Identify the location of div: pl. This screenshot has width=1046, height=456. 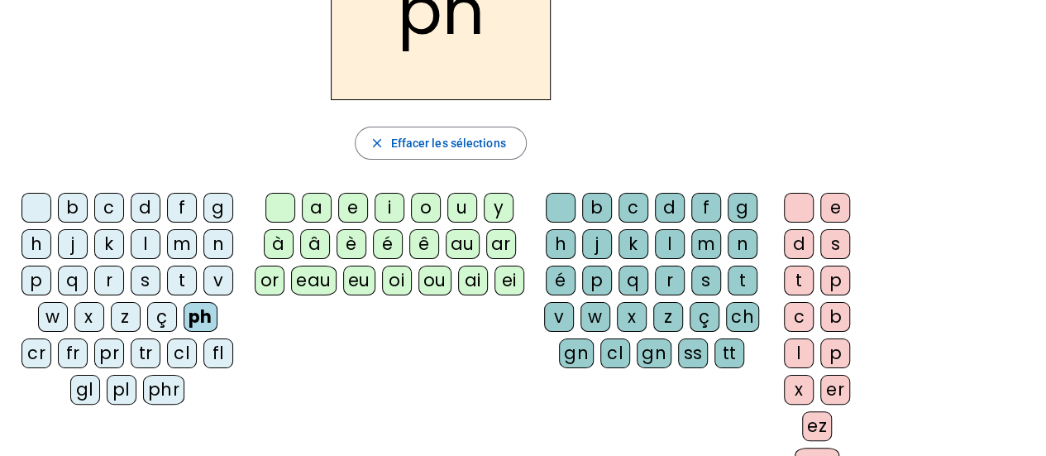
(122, 389).